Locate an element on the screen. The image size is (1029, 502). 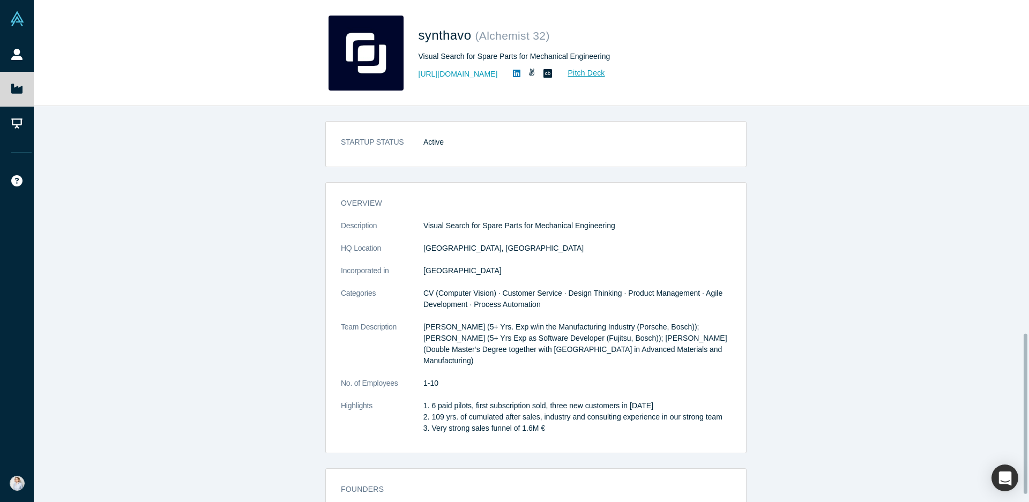
dt: Incorporated in is located at coordinates (382, 276).